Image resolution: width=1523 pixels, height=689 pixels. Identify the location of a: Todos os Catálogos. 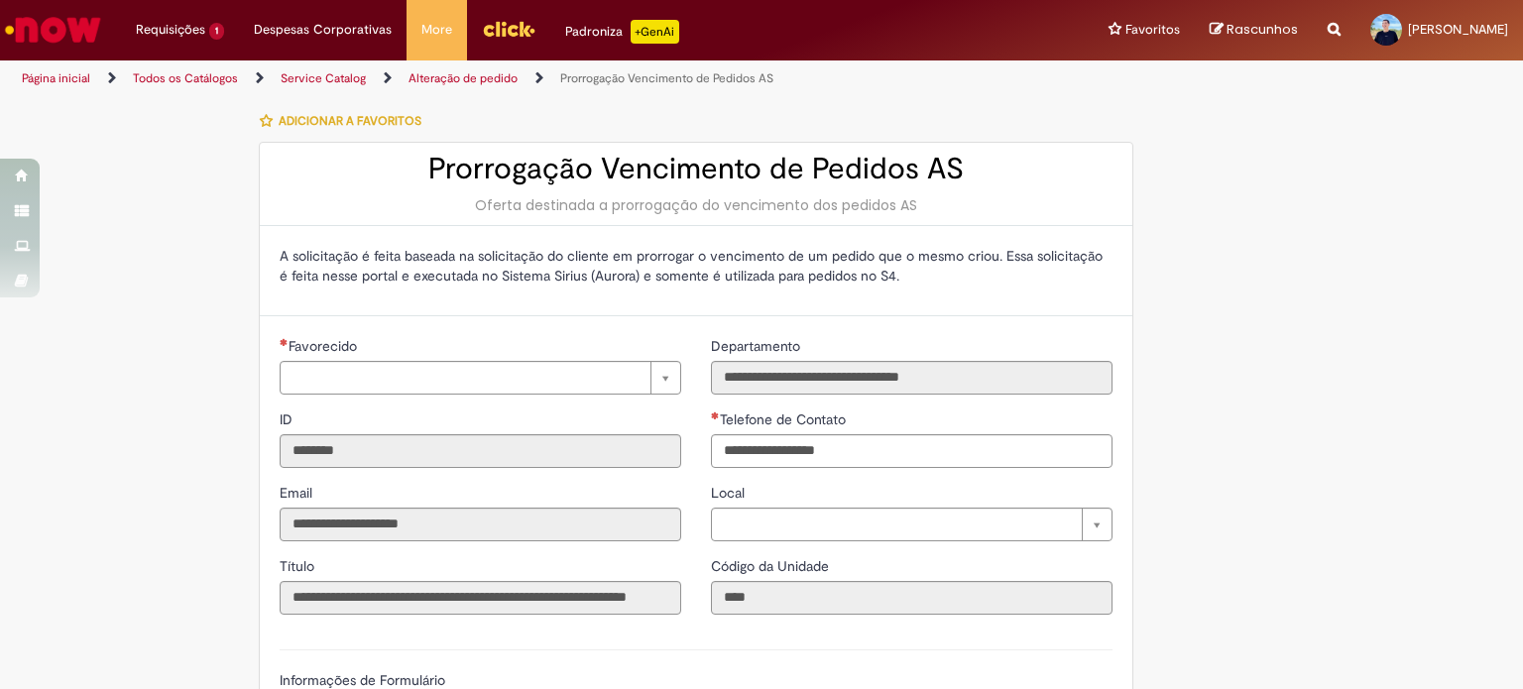
(185, 78).